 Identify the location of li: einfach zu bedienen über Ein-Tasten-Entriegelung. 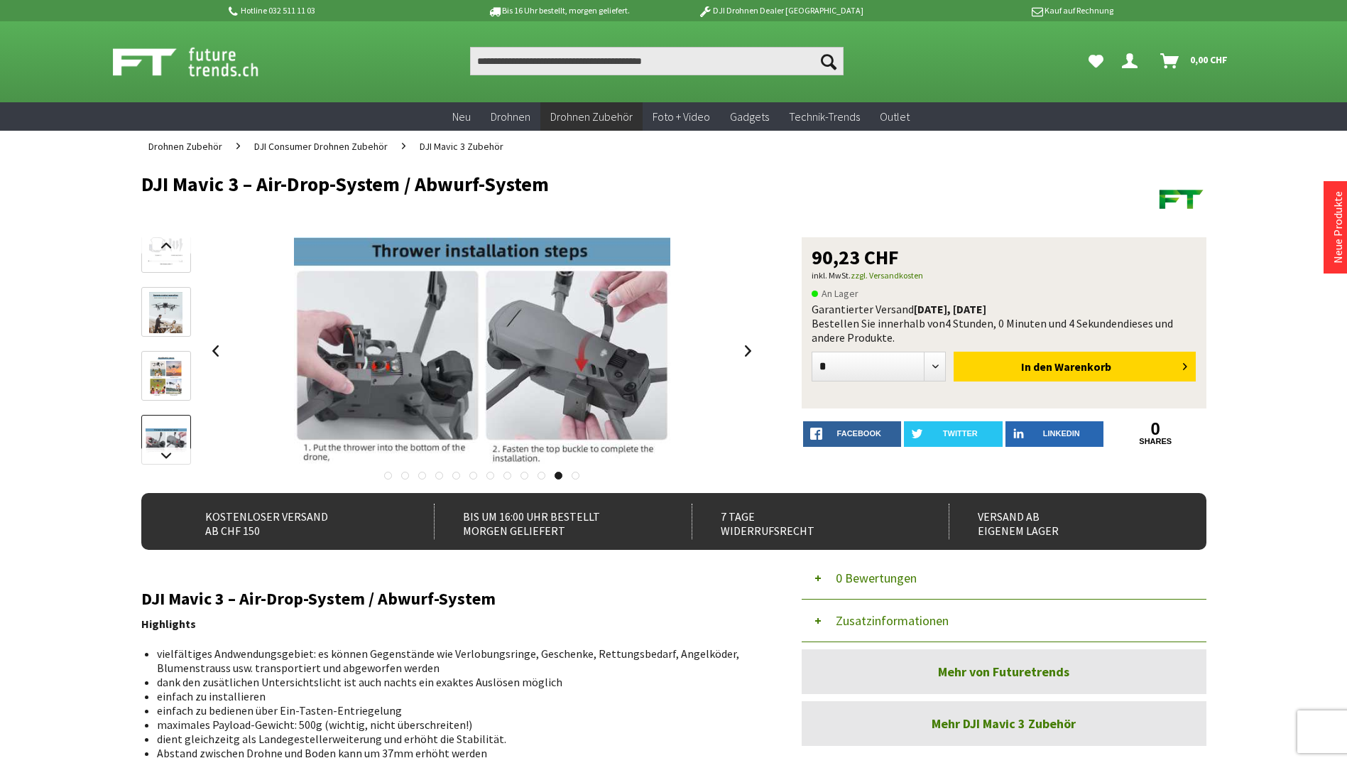
(452, 710).